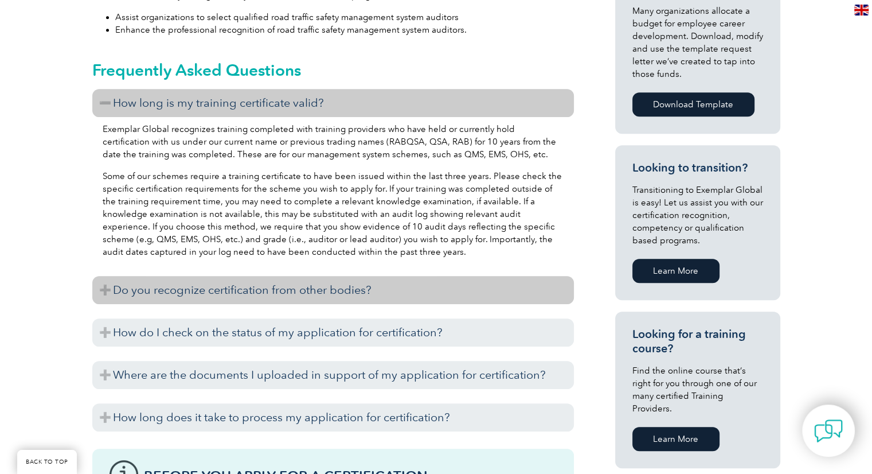  What do you see at coordinates (698, 42) in the screenshot?
I see `p: Many organizations allocate a budget for employee career development. Download, modify and use th...` at bounding box center [698, 42].